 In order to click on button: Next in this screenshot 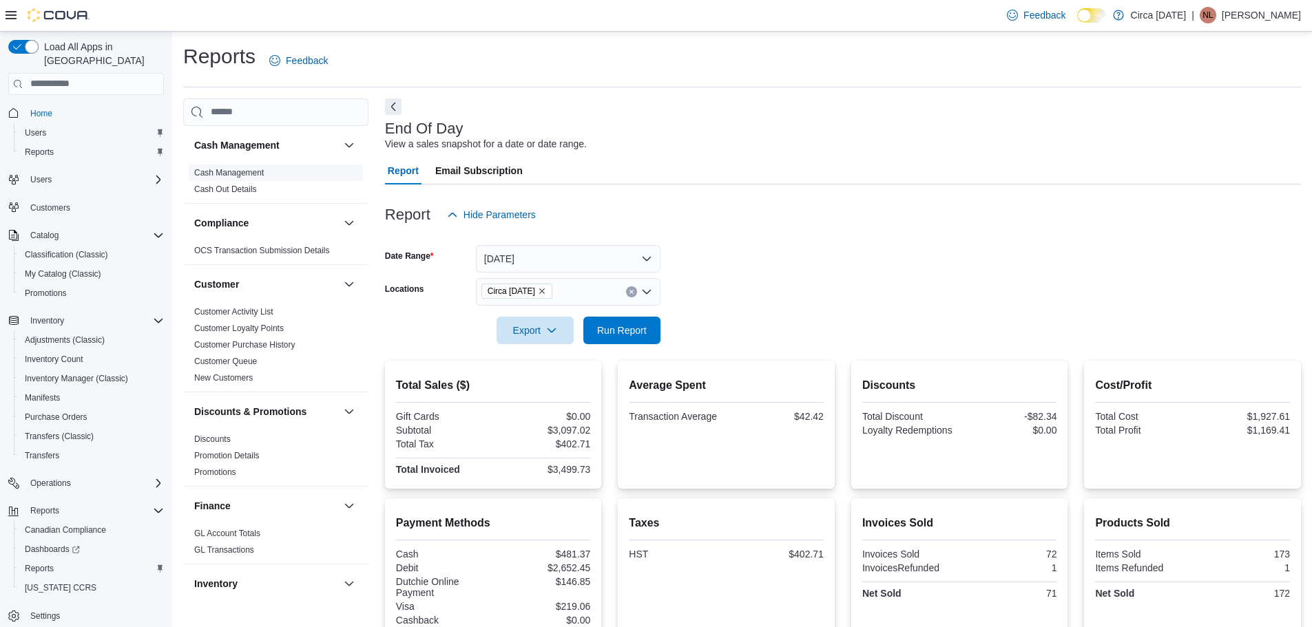, I will do `click(393, 107)`.